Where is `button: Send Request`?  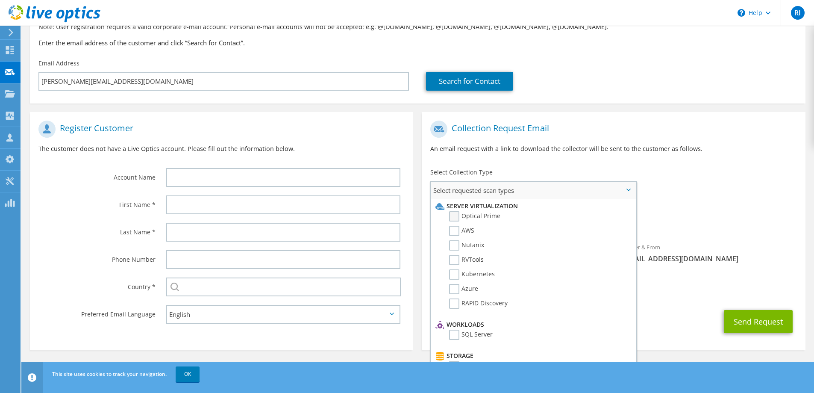 button: Send Request is located at coordinates (758, 321).